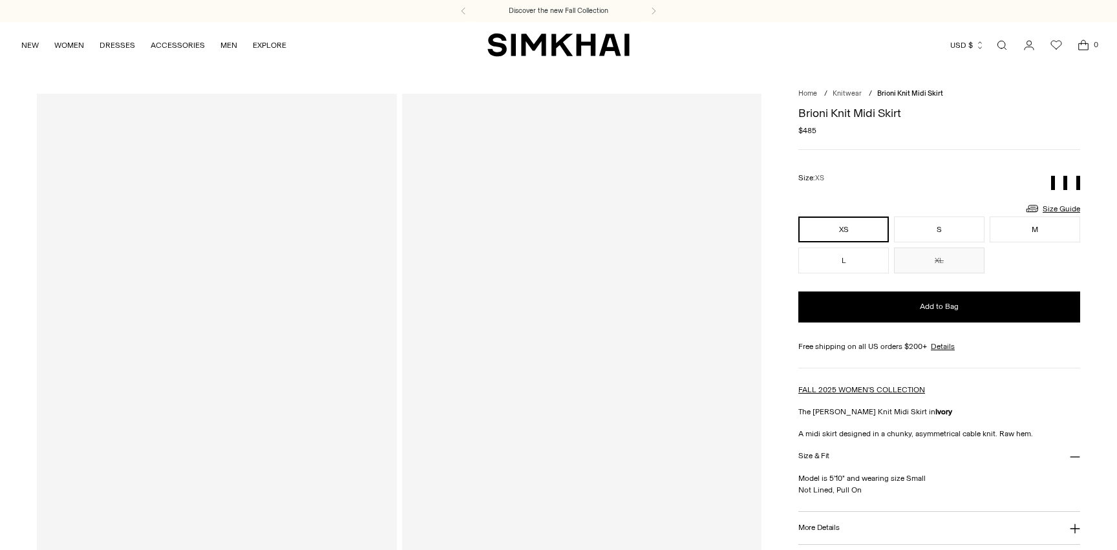  What do you see at coordinates (843, 260) in the screenshot?
I see `button: L` at bounding box center [843, 260].